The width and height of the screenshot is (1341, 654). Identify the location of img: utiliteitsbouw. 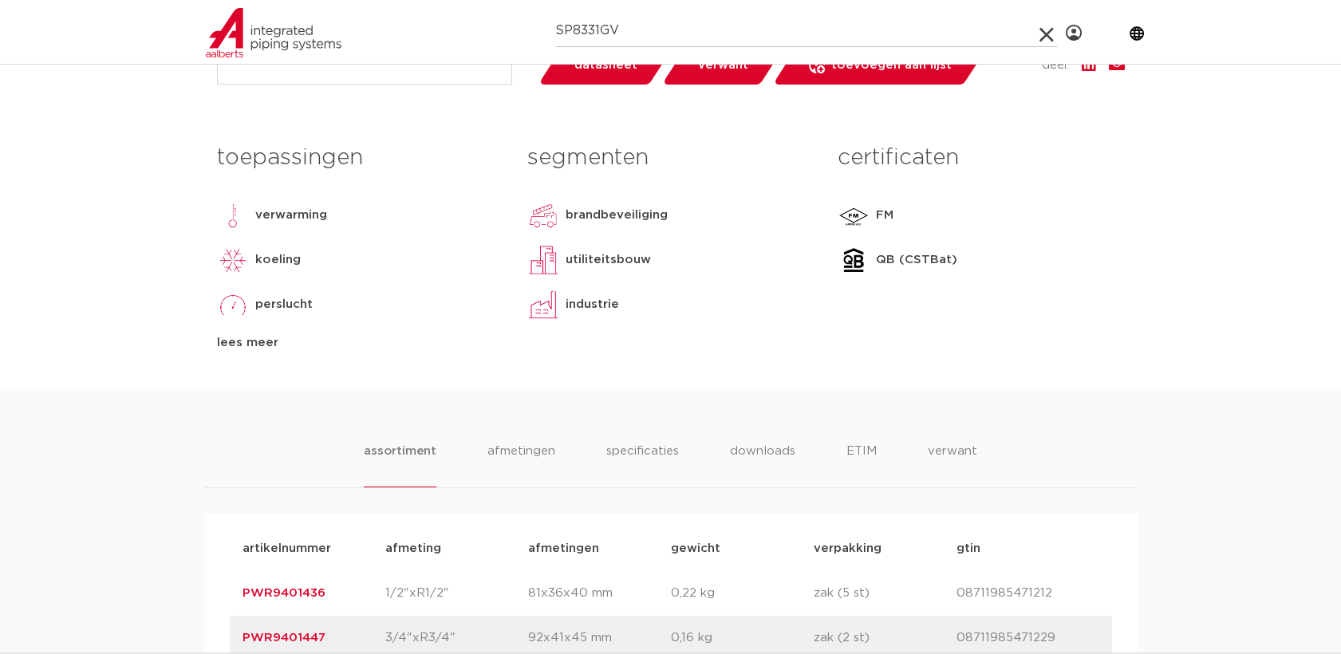
(543, 260).